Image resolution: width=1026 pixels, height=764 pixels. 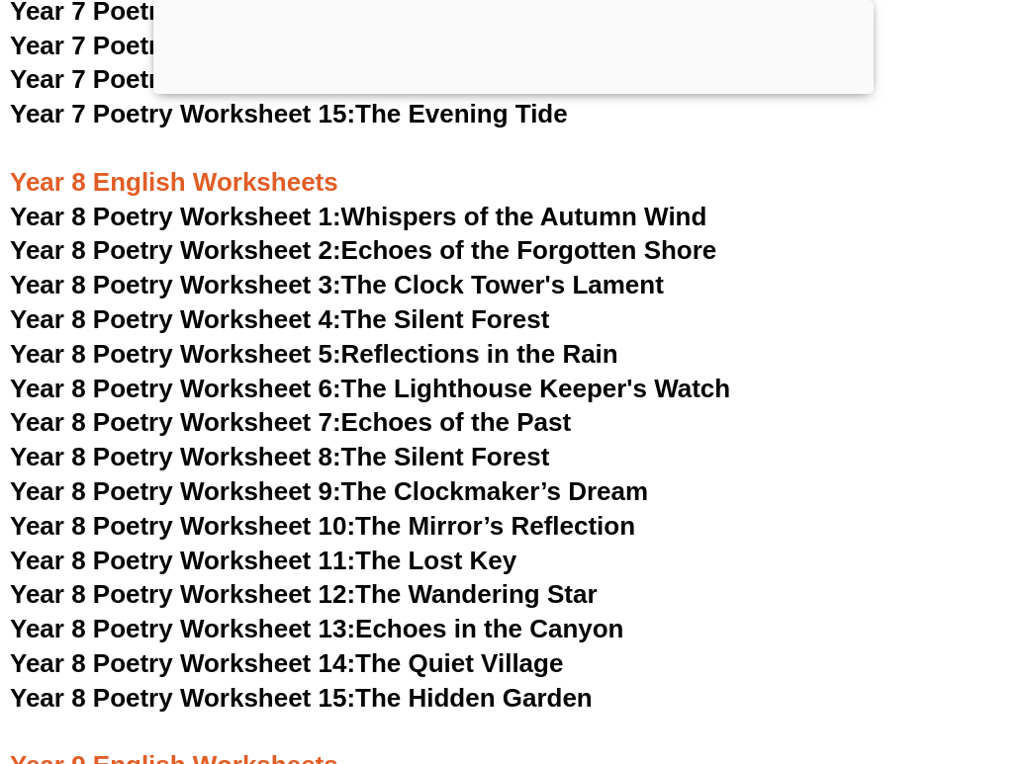 What do you see at coordinates (175, 285) in the screenshot?
I see `span: Year 8 Poetry Worksheet 3:` at bounding box center [175, 285].